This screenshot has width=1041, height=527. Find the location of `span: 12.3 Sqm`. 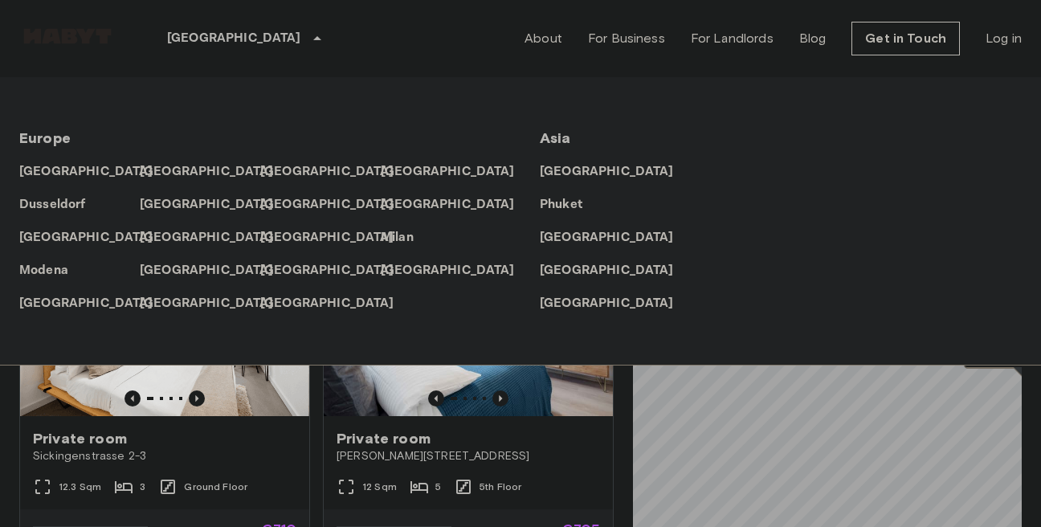

span: 12.3 Sqm is located at coordinates (80, 487).